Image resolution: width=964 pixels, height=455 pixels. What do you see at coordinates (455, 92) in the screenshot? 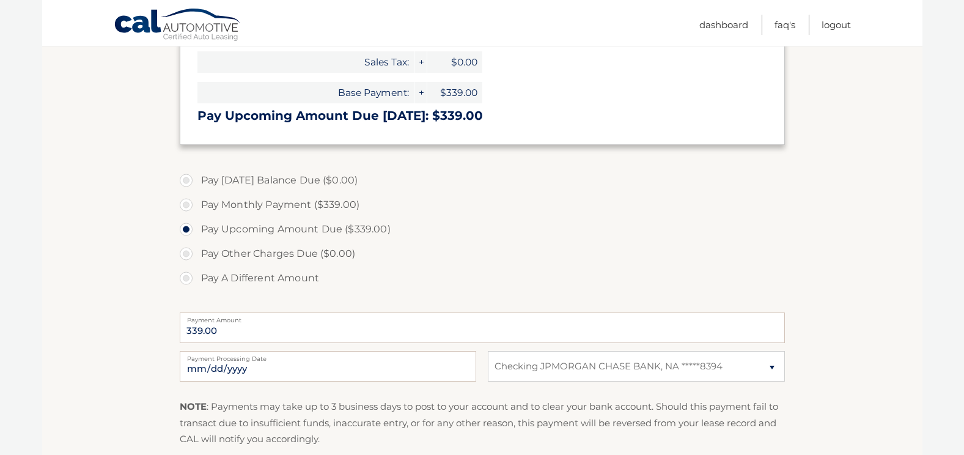
I see `span: $339.00` at bounding box center [455, 92].